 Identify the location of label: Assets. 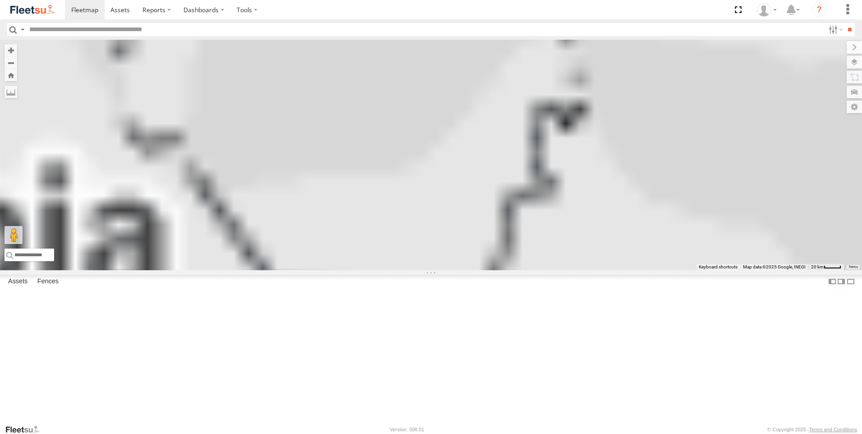
(18, 281).